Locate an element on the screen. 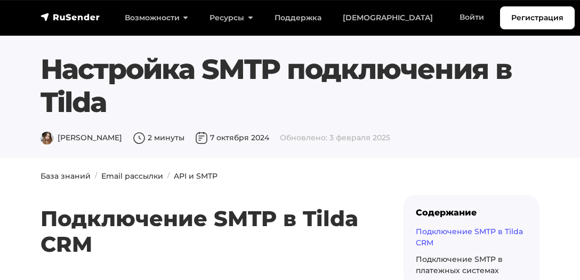 The width and height of the screenshot is (580, 280). img: Время чтения is located at coordinates (139, 138).